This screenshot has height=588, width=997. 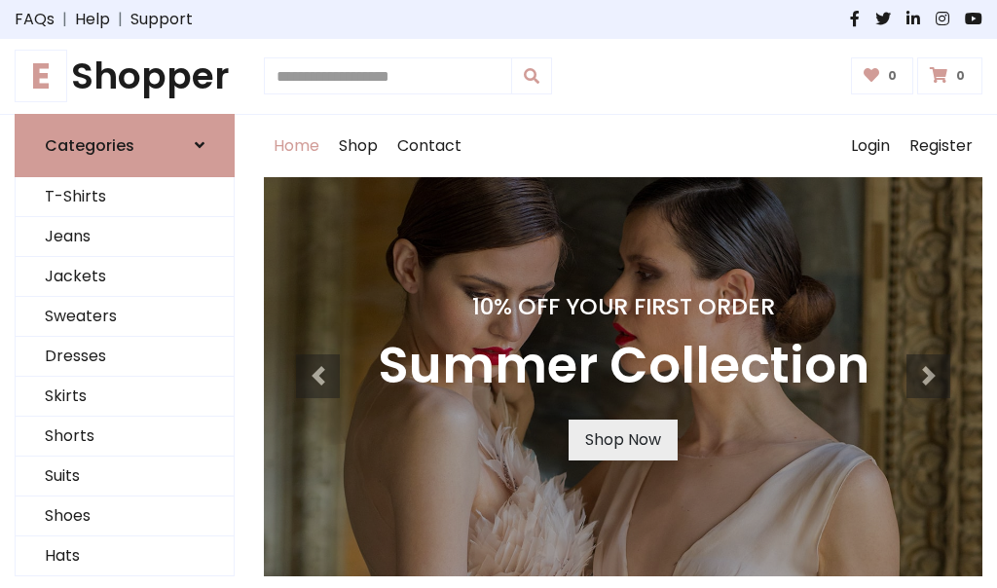 I want to click on a: Contact, so click(x=429, y=146).